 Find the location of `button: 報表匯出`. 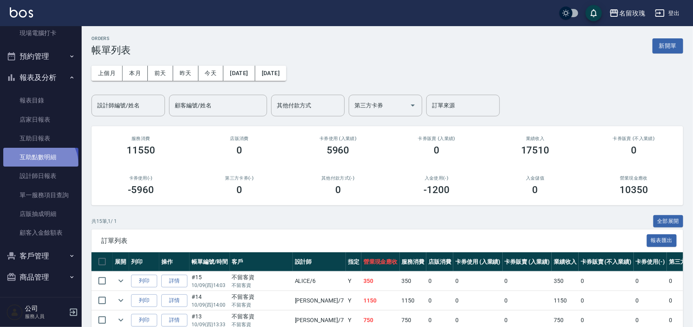

button: 報表匯出 is located at coordinates (662, 241).